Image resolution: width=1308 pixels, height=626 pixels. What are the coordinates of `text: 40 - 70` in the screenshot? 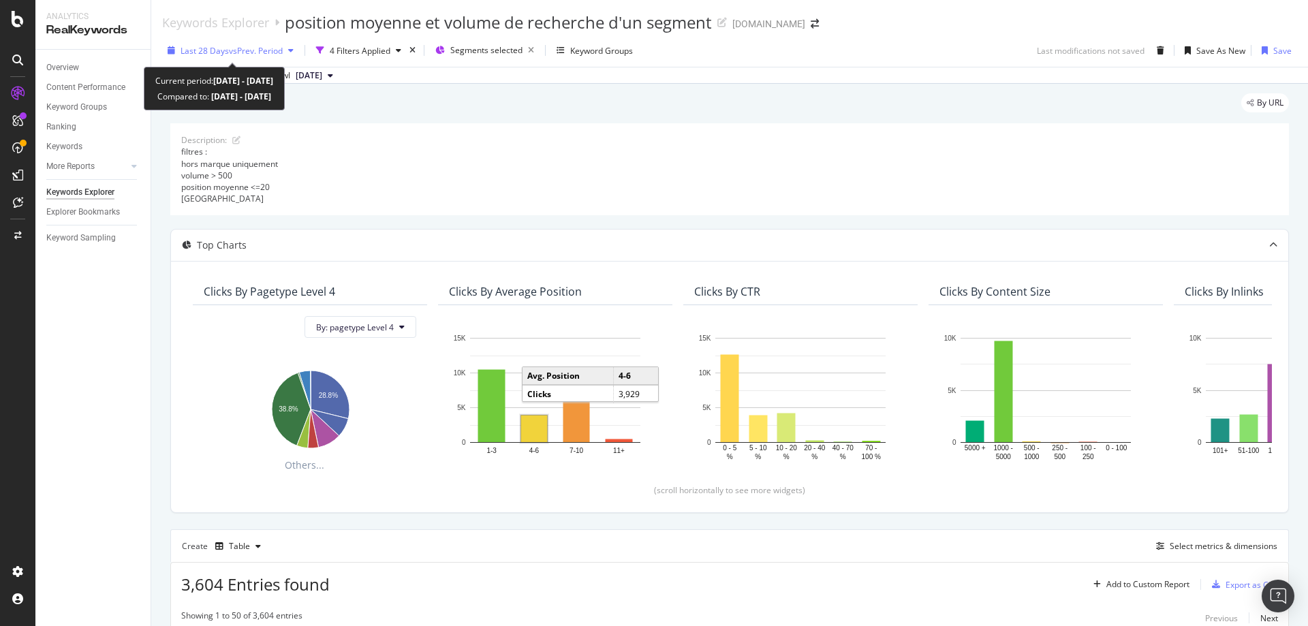 It's located at (844, 448).